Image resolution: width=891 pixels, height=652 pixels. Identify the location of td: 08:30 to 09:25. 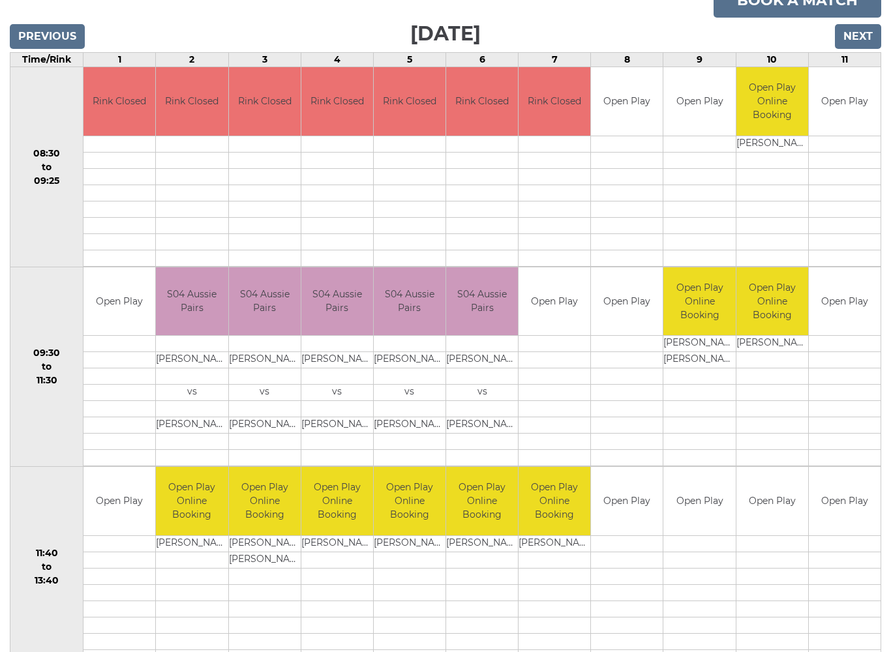
(47, 167).